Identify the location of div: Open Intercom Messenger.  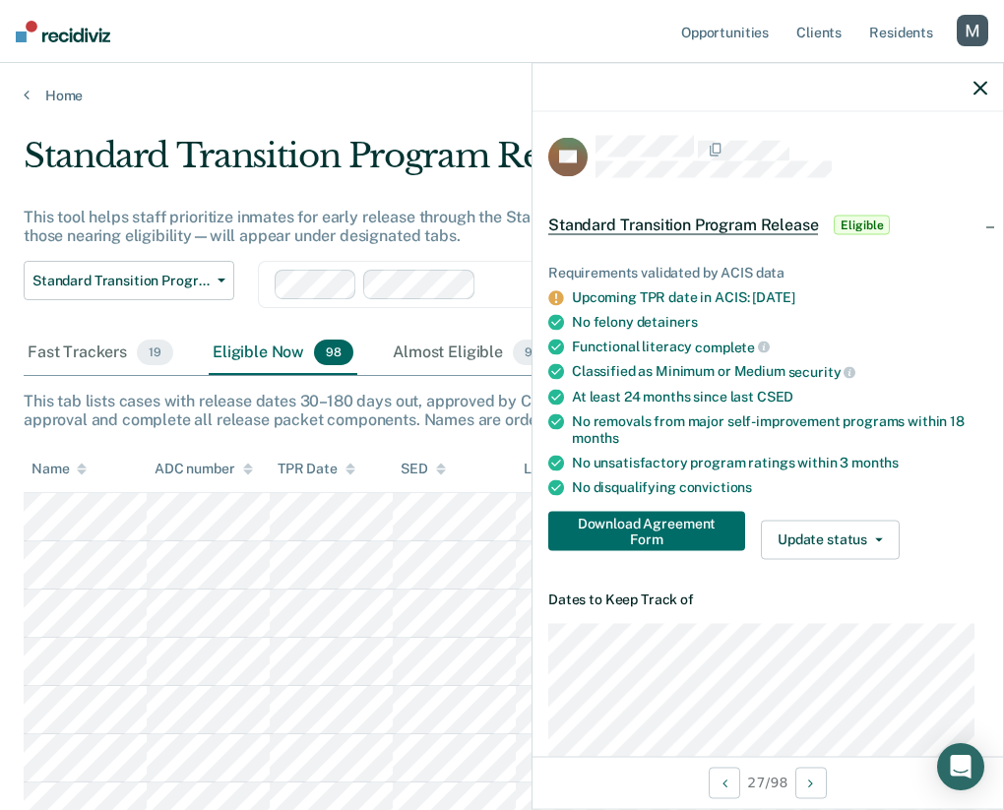
(961, 767).